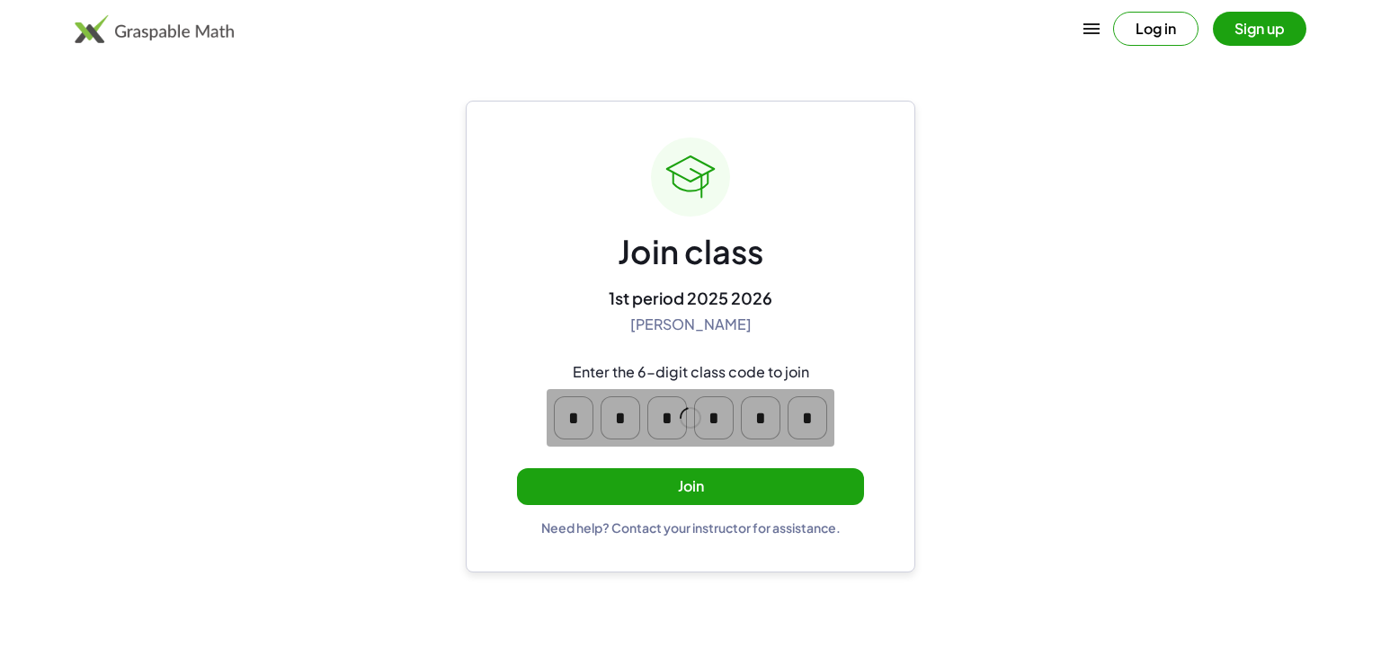  Describe the element at coordinates (1156, 29) in the screenshot. I see `button: Log in` at that location.